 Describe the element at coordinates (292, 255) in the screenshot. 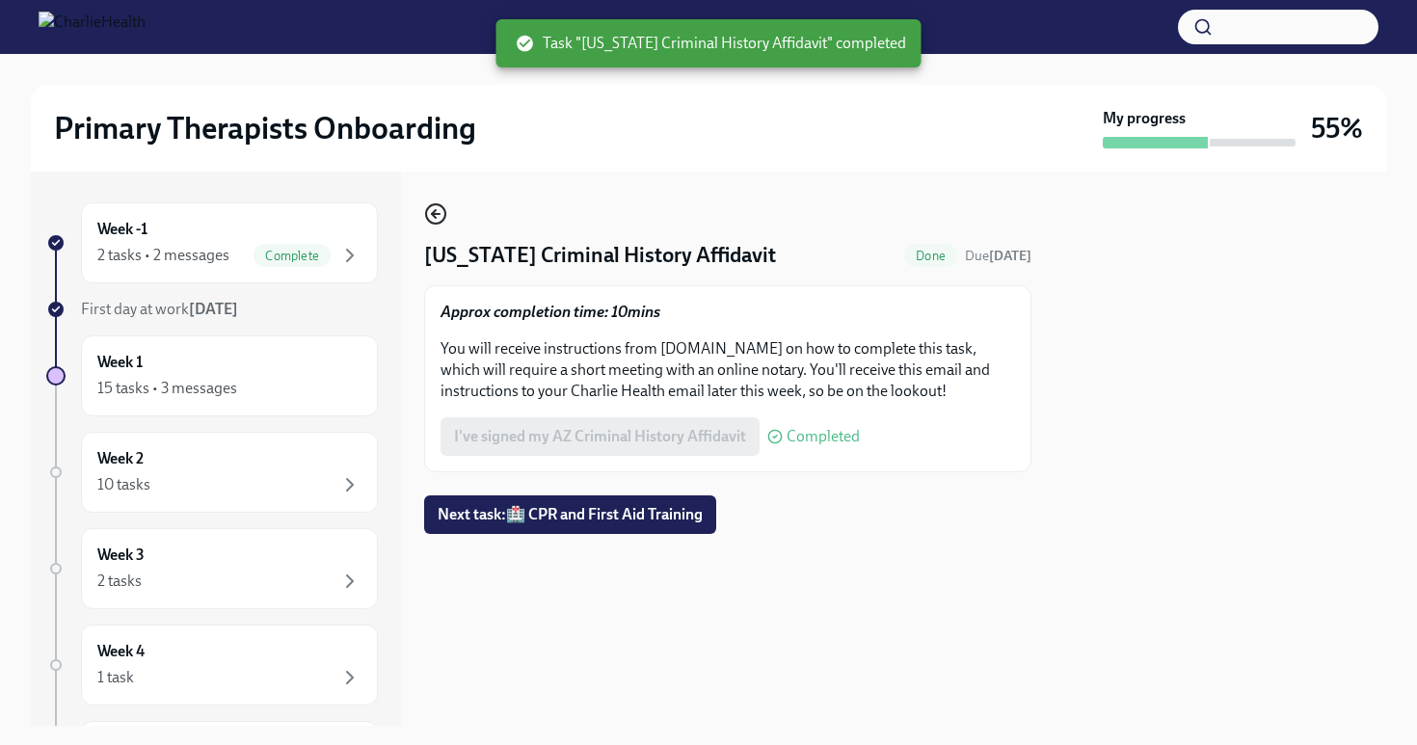

I see `span: Complete` at that location.